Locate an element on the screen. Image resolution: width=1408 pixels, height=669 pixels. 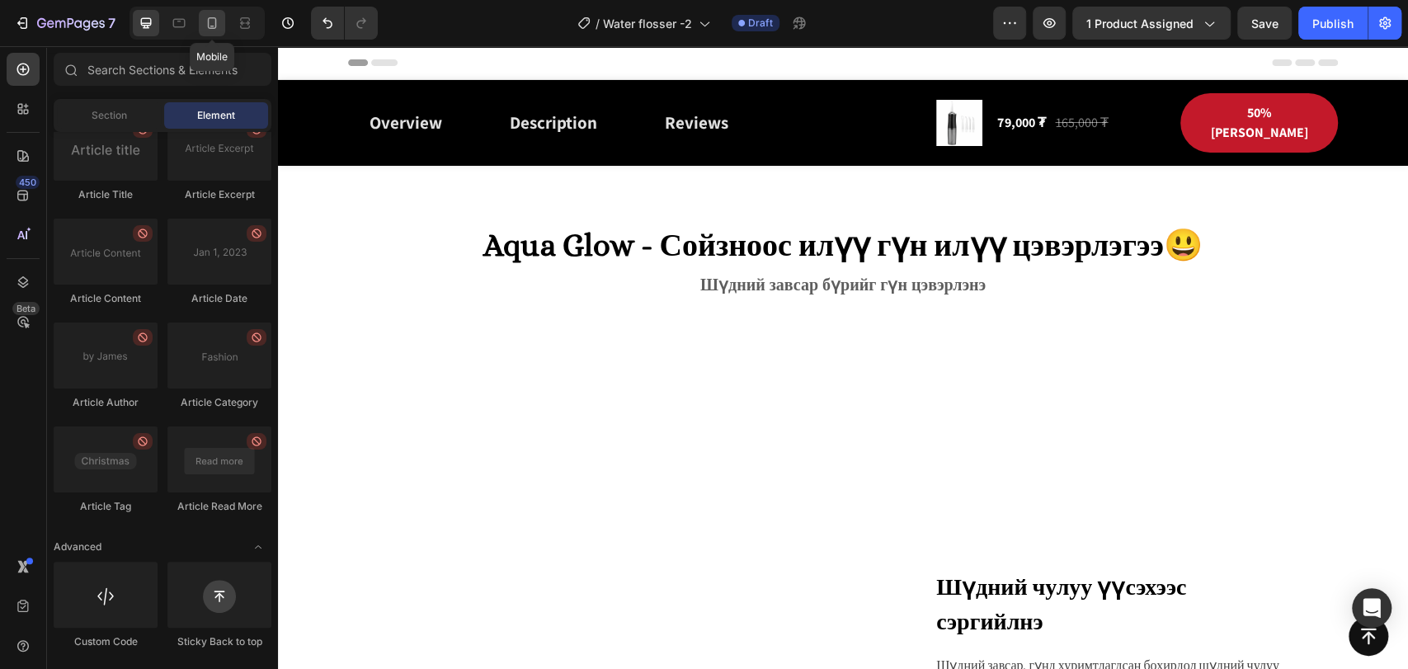
div: Undo/Redo is located at coordinates (344, 23).